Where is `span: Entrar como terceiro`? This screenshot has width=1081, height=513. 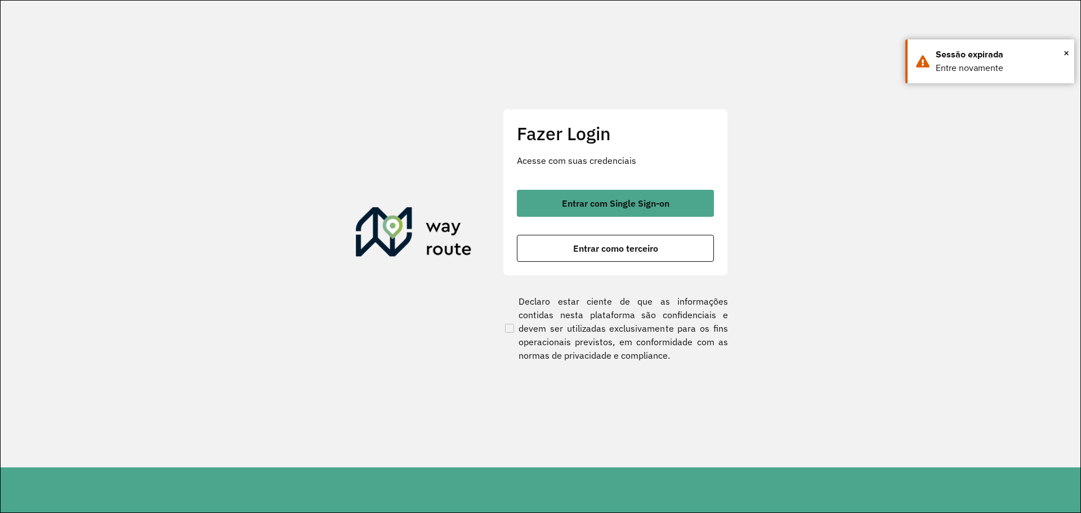
span: Entrar como terceiro is located at coordinates (616, 248).